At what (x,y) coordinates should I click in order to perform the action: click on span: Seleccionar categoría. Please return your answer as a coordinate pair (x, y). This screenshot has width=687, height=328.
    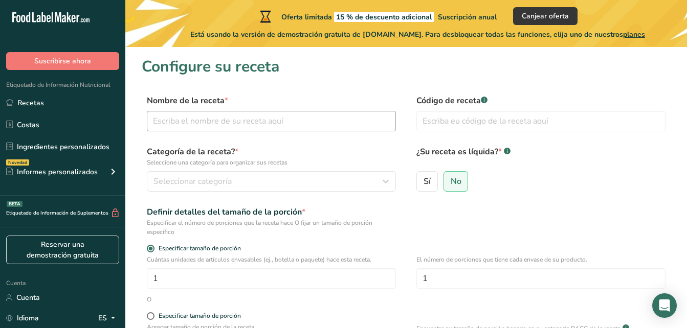
    Looking at the image, I should click on (192, 182).